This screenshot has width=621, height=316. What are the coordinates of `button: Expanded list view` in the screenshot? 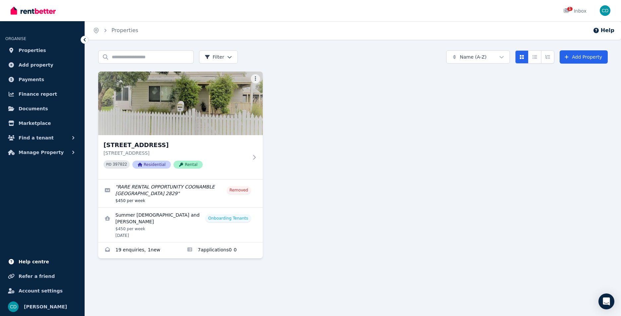 It's located at (548, 57).